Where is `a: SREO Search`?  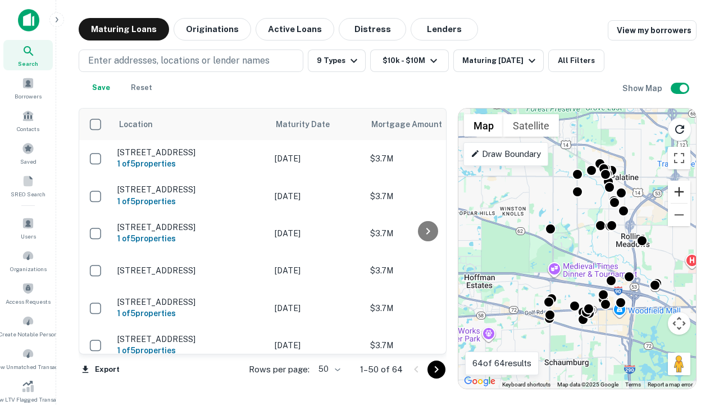 a: SREO Search is located at coordinates (28, 185).